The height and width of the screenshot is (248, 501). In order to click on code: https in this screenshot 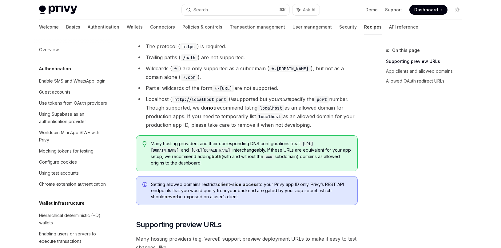, I will do `click(188, 47)`.